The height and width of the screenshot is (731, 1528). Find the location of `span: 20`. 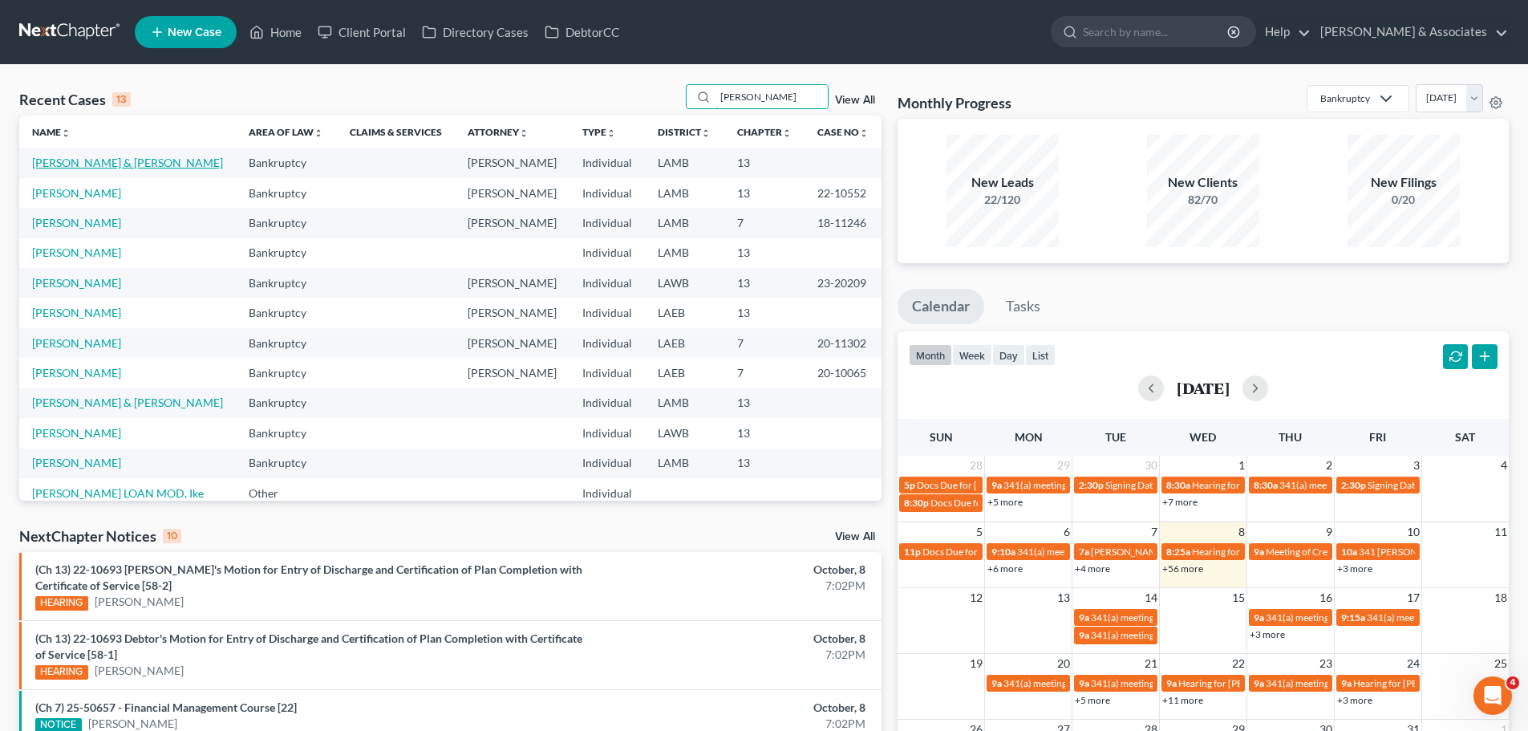

span: 20 is located at coordinates (1064, 663).